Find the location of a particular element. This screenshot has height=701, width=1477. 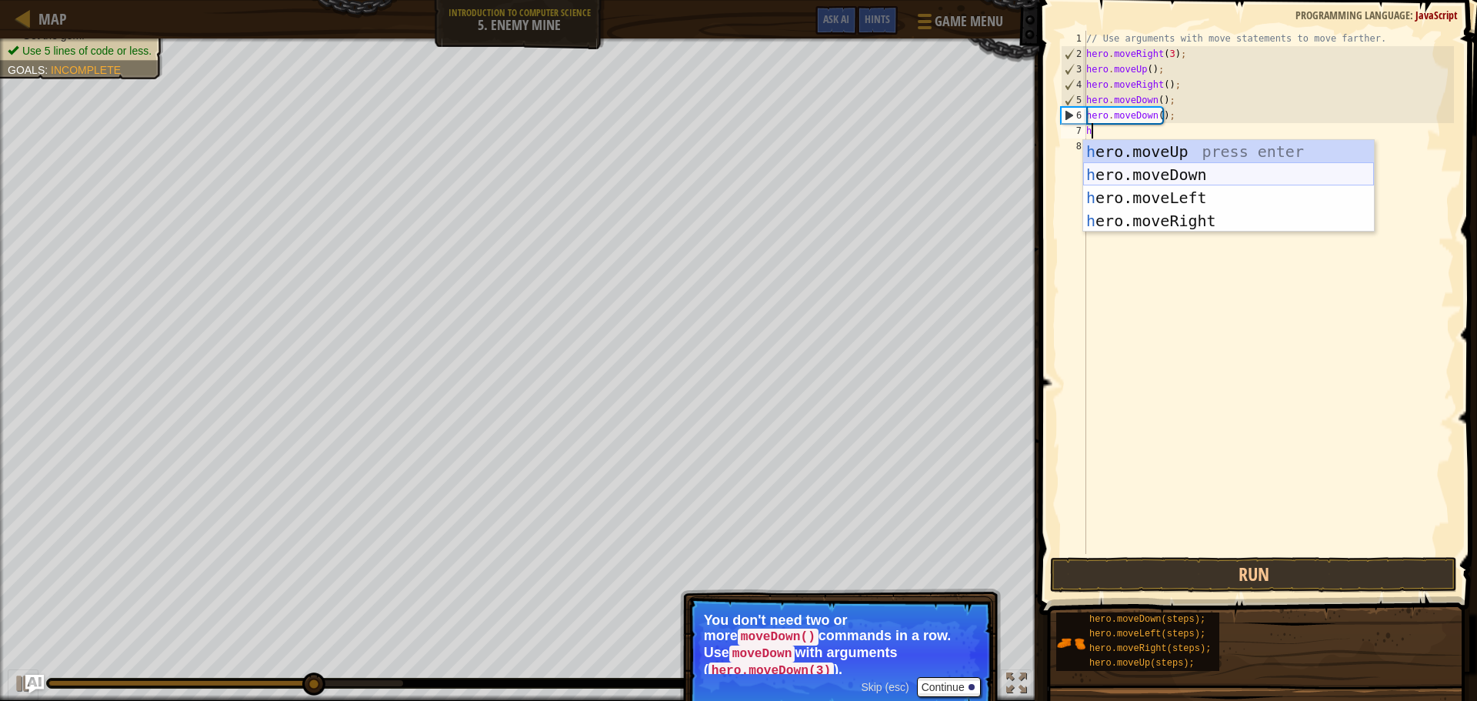

code: hero.moveDown(3) is located at coordinates (771, 671).